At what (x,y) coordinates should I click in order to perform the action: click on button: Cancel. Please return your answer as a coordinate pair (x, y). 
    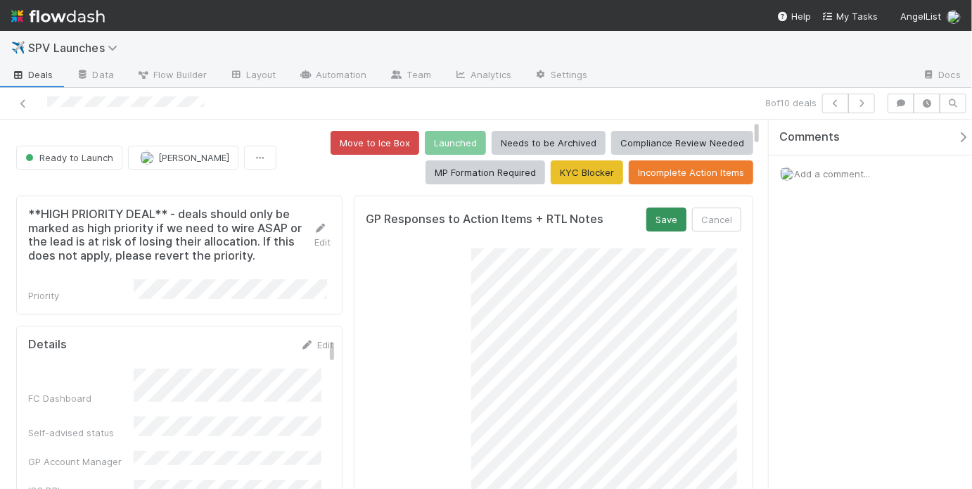
    Looking at the image, I should click on (717, 219).